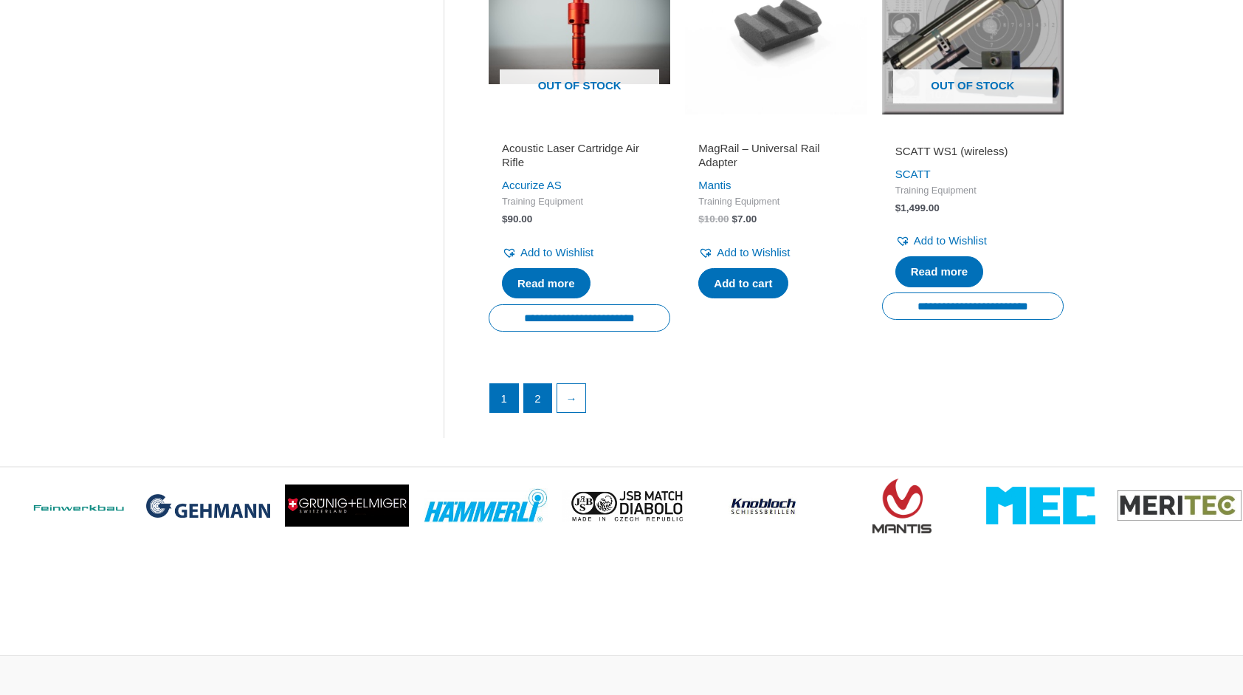 This screenshot has height=695, width=1243. What do you see at coordinates (776, 158) in the screenshot?
I see `a: MagRail – Universal Rail Adapter` at bounding box center [776, 158].